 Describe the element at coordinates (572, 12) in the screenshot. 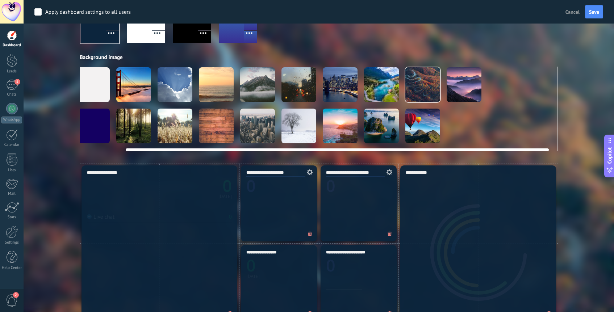

I see `button: Cancel` at that location.